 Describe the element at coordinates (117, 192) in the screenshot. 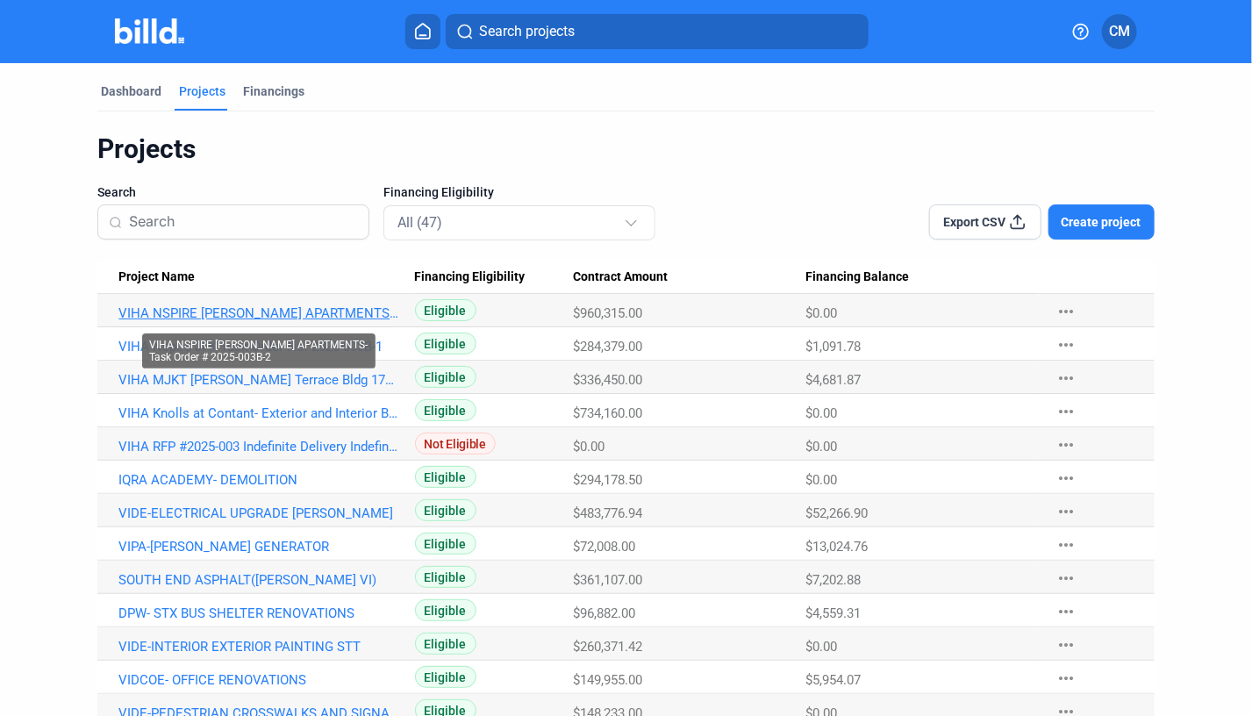

I see `span: Search` at that location.